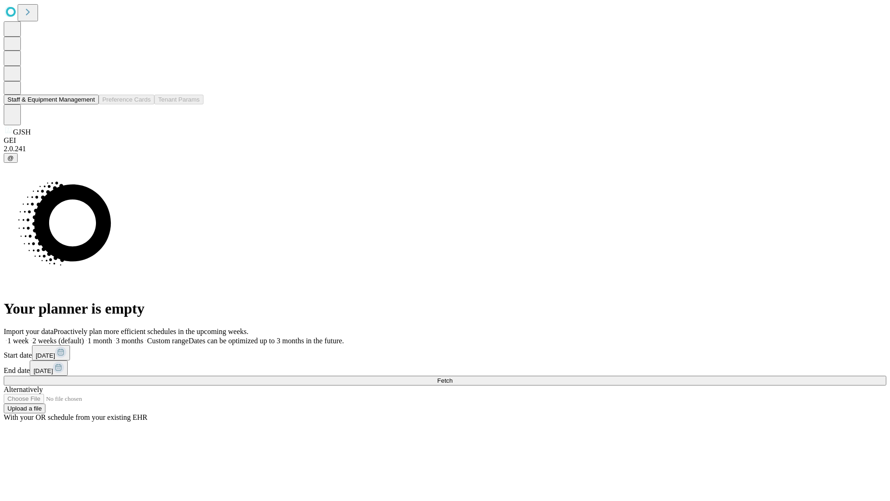 This screenshot has width=890, height=501. I want to click on span: Proactively plan more efficient schedules in the upcoming weeks., so click(151, 331).